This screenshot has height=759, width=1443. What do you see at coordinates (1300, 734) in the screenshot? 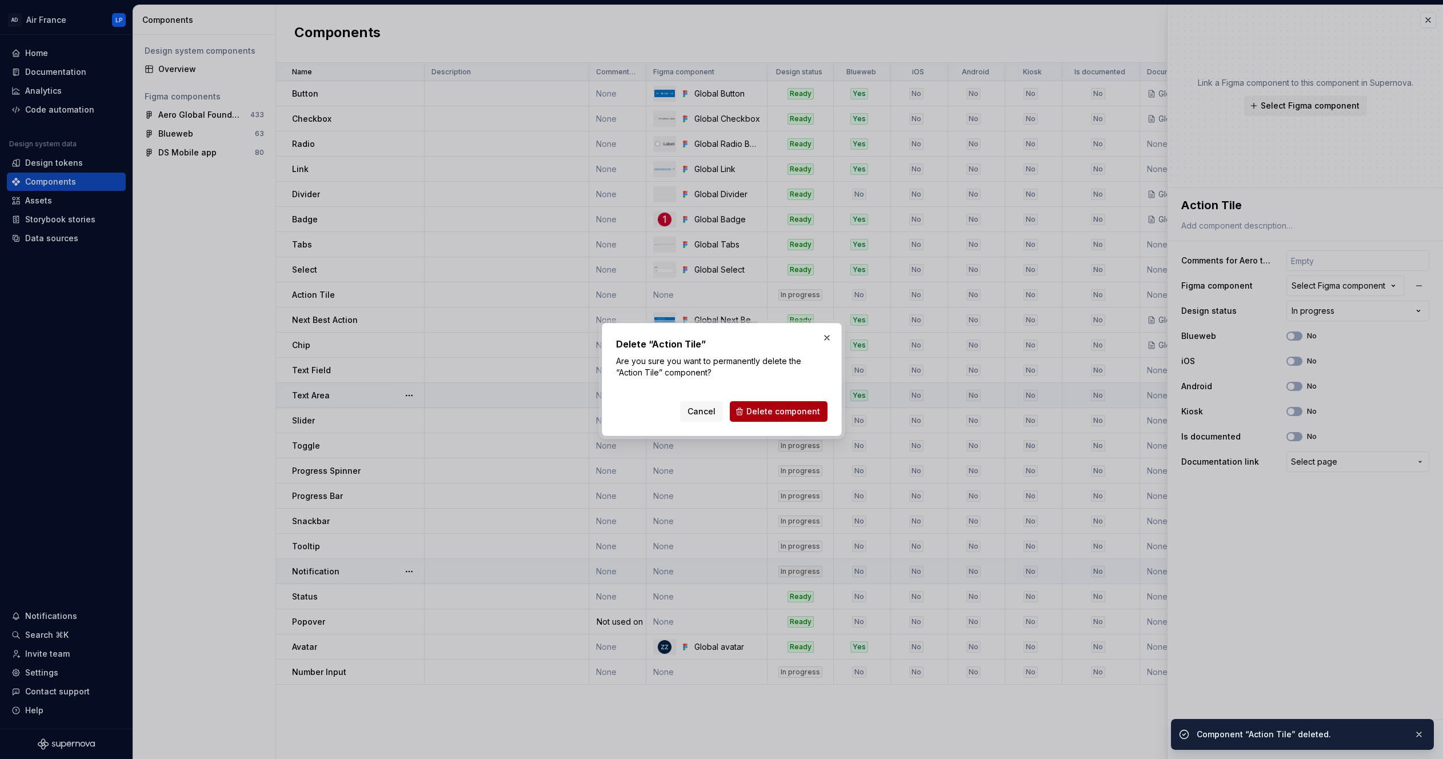
I see `div: Component “Action Tile” deleted.` at bounding box center [1300, 734].